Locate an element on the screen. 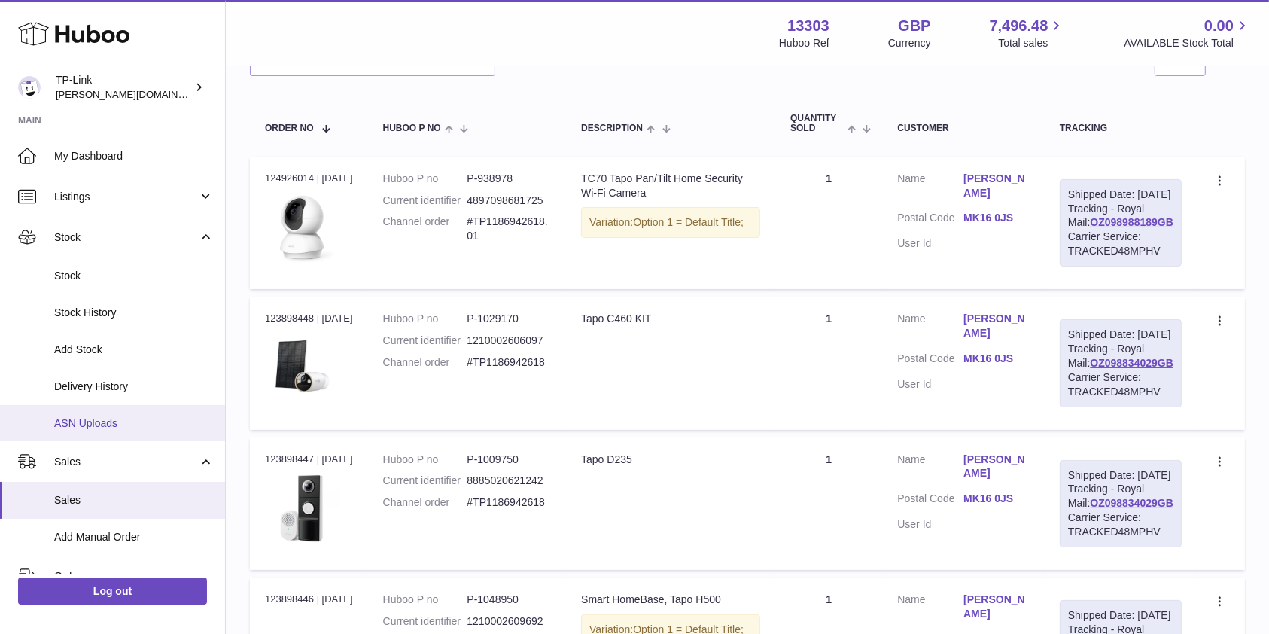 The height and width of the screenshot is (634, 1269). span: Quantity Sold is located at coordinates (816, 123).